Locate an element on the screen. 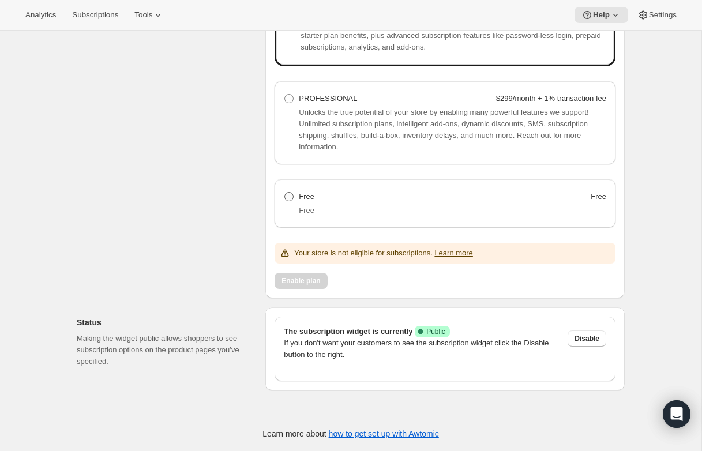  a: how to get set up with Awtomic is located at coordinates (384, 434).